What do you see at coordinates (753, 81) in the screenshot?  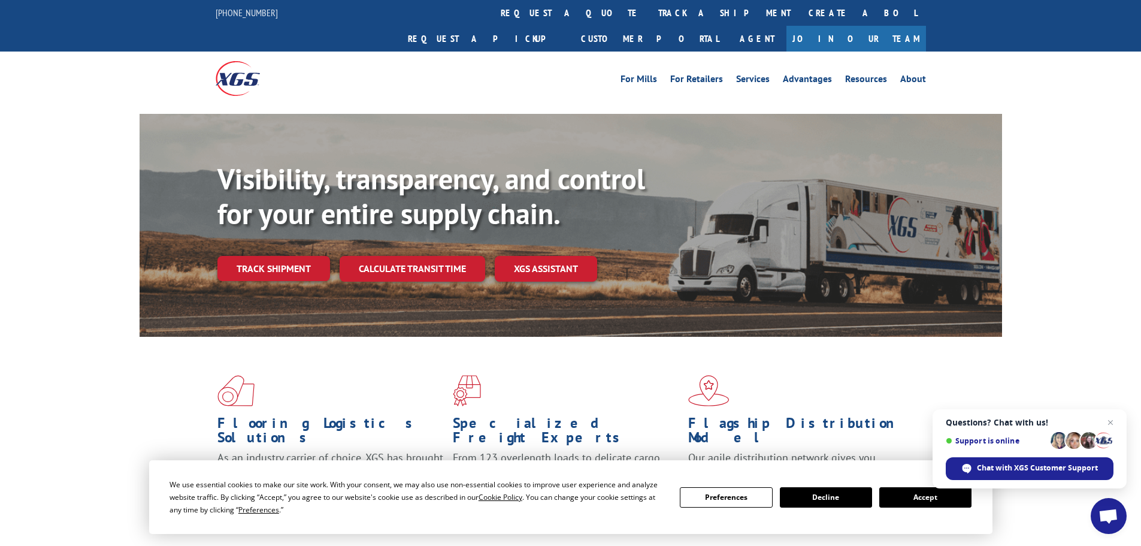 I see `a: Services` at bounding box center [753, 81].